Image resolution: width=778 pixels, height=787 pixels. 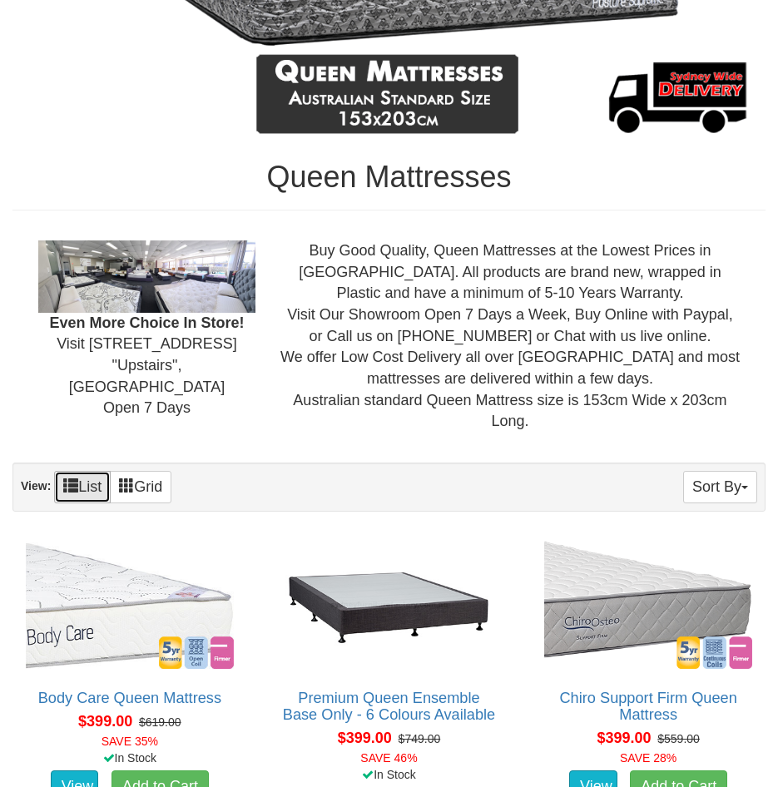 What do you see at coordinates (648, 758) in the screenshot?
I see `font: SAVE 28%` at bounding box center [648, 758].